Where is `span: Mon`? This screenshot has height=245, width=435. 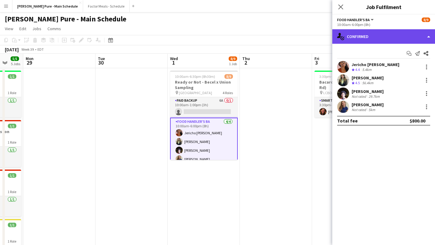 span: Mon is located at coordinates (30, 59).